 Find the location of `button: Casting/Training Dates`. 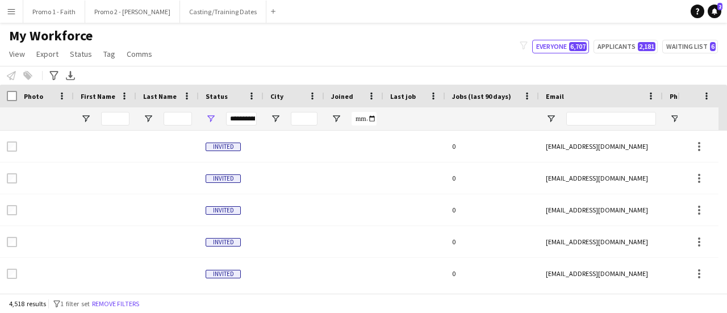

button: Casting/Training Dates is located at coordinates (223, 11).